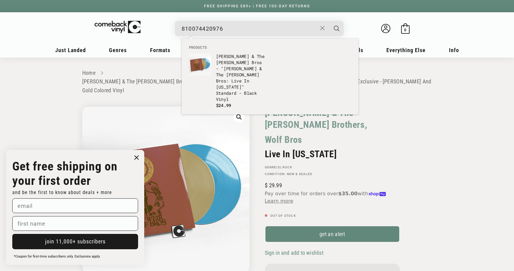  I want to click on span: 29.99, so click(273, 185).